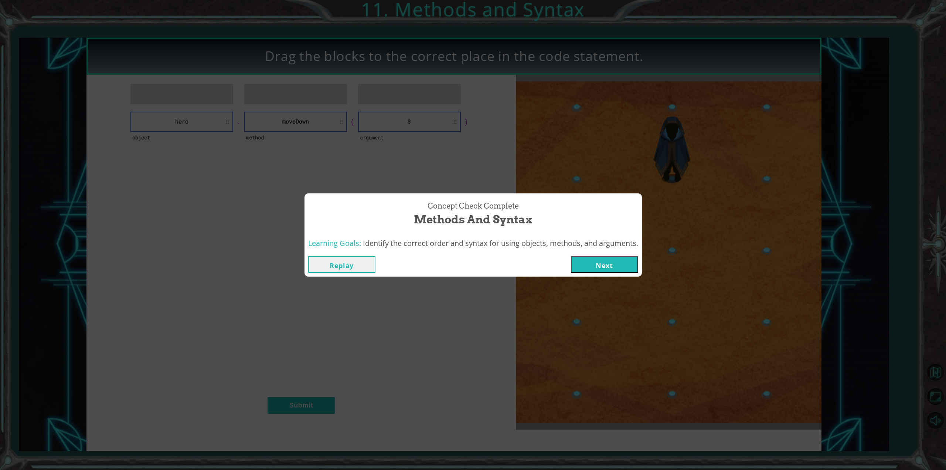  What do you see at coordinates (335, 243) in the screenshot?
I see `span: Learning Goals:` at bounding box center [335, 243].